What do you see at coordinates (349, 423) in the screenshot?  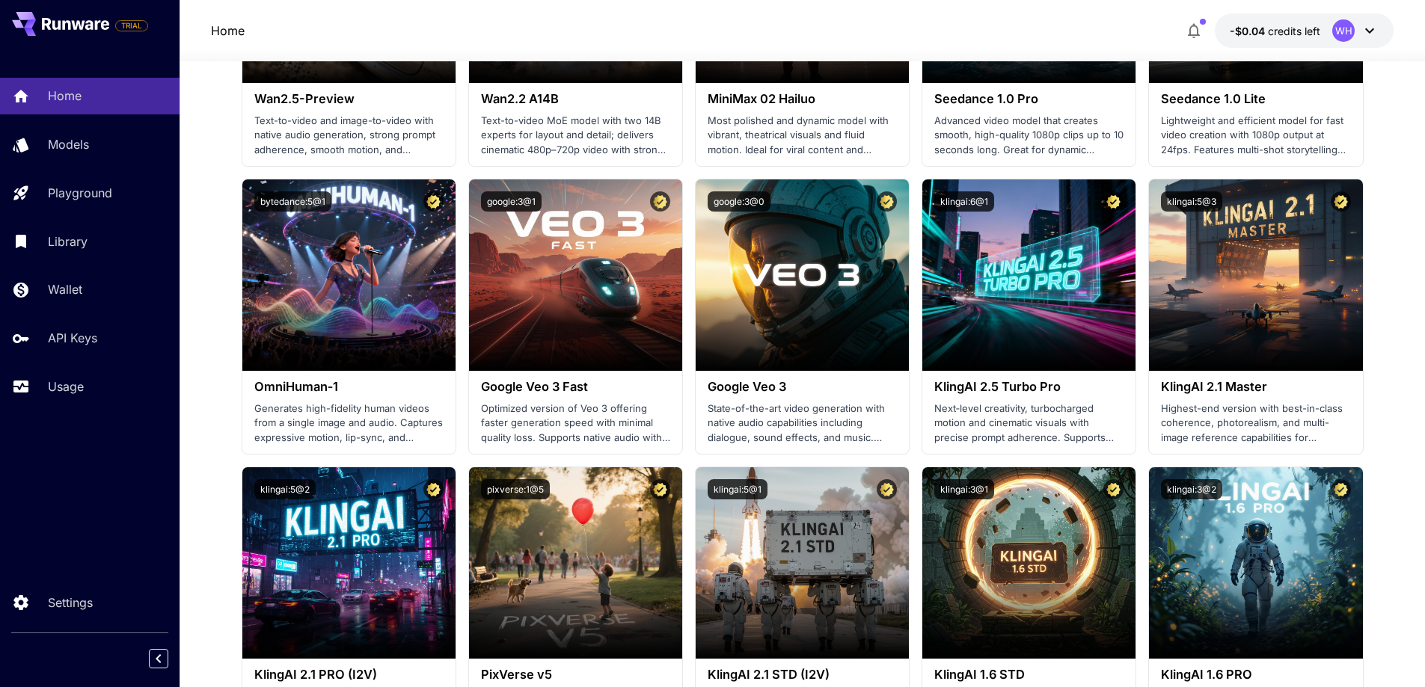 I see `p: Generates high-fidelity human videos from a single image and audio. Captures expressive motion, l...` at bounding box center [349, 423].